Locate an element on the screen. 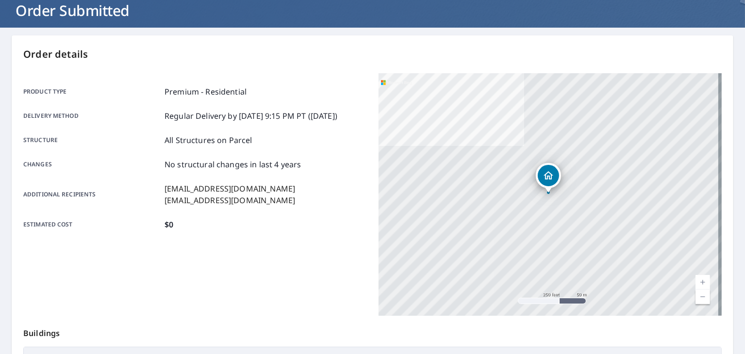 The width and height of the screenshot is (745, 354). p: All Structures on Parcel is located at coordinates (208, 140).